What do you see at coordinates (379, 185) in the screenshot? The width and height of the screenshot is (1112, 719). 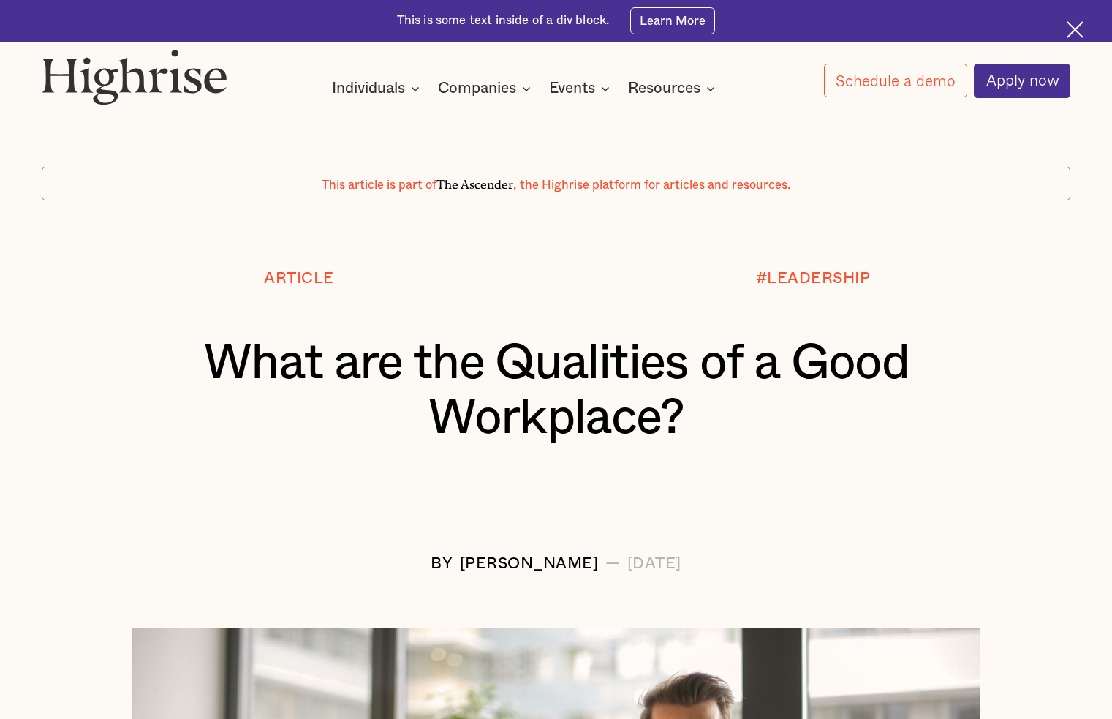 I see `span: This article is part of` at bounding box center [379, 185].